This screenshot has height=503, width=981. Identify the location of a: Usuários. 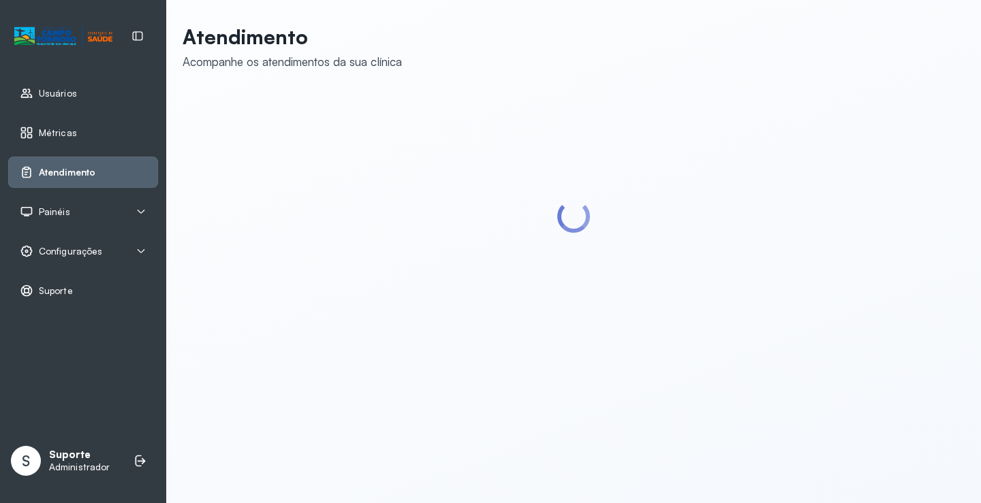
(83, 93).